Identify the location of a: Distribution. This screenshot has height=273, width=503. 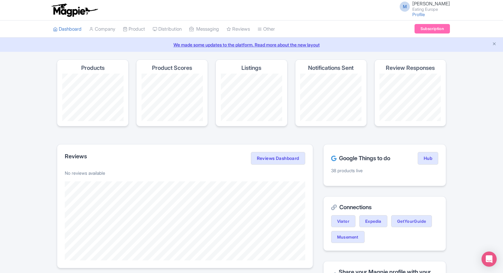
(167, 29).